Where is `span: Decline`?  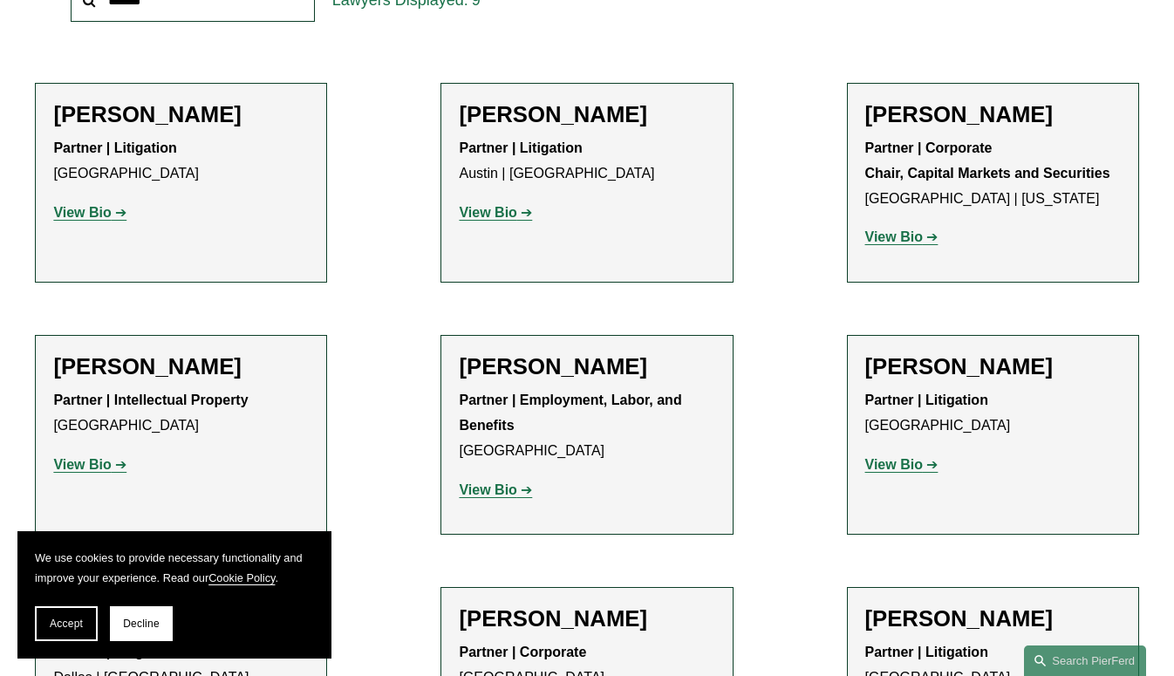
span: Decline is located at coordinates (141, 624).